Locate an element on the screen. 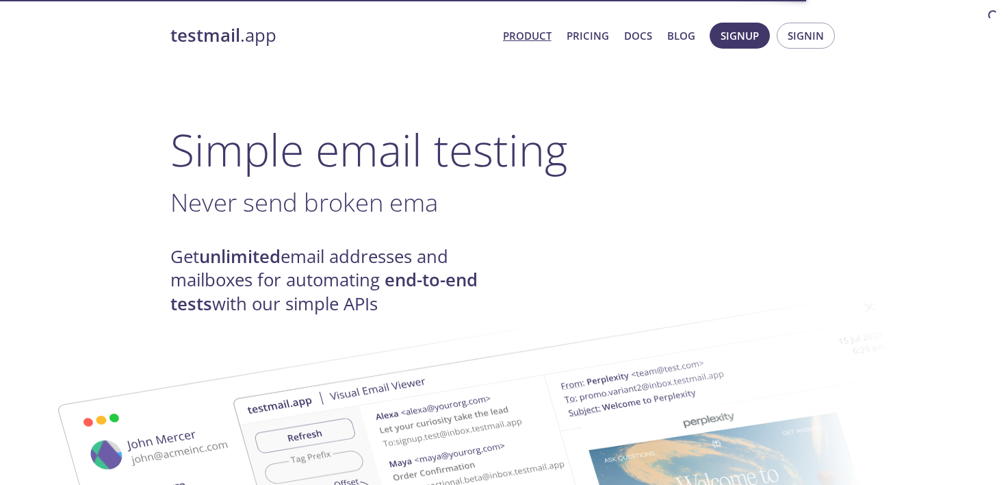 This screenshot has height=485, width=1008. strong: end-to-end tests is located at coordinates (324, 291).